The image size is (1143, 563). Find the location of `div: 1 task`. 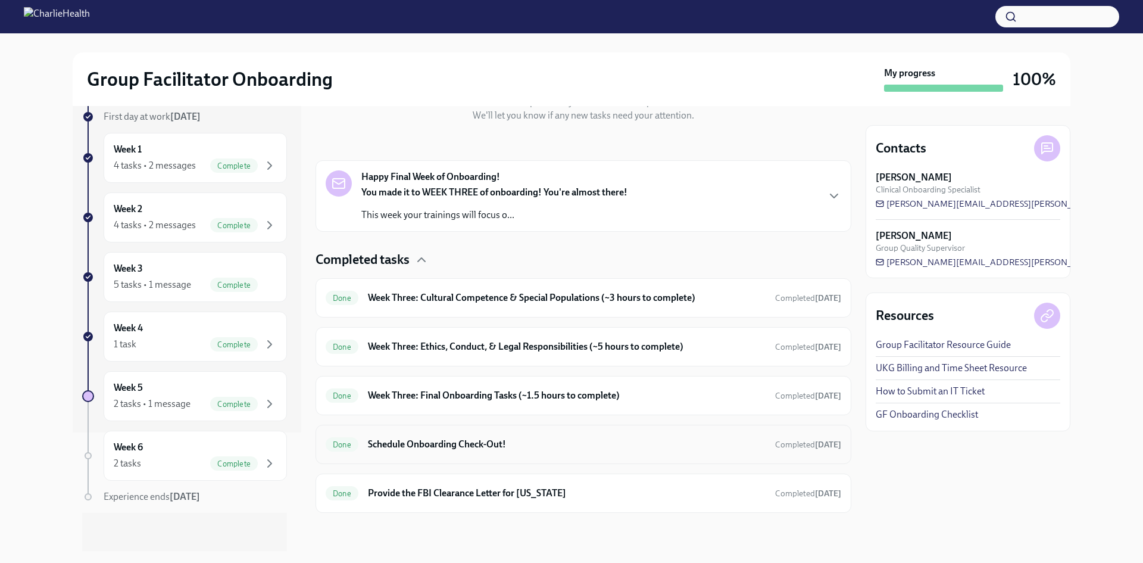

div: 1 task is located at coordinates (125, 344).